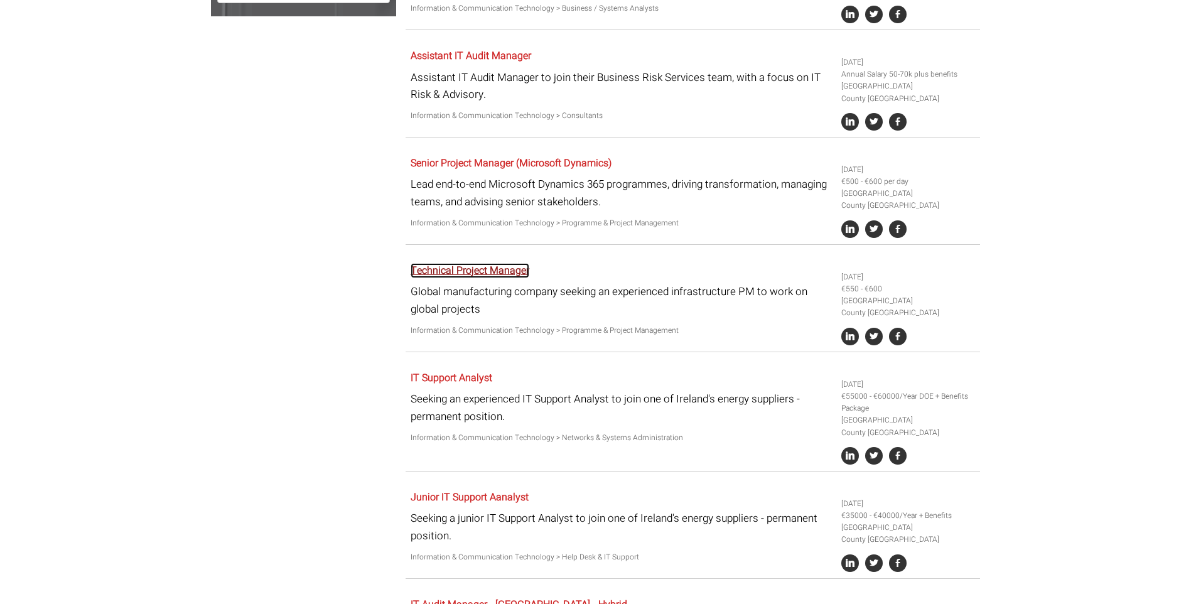  Describe the element at coordinates (621, 438) in the screenshot. I see `p: Information & Communication Technology > Networks & Systems Administration` at that location.